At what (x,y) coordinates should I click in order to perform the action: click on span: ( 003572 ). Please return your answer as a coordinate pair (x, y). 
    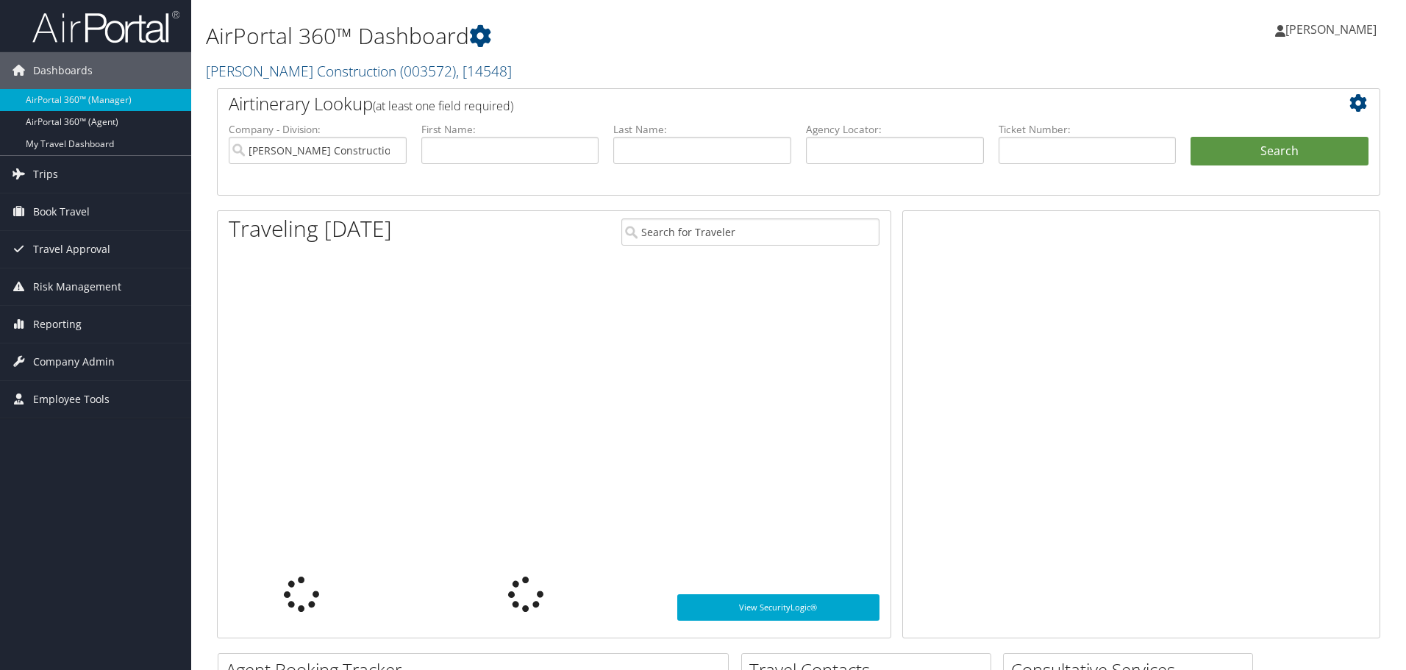
    Looking at the image, I should click on (428, 71).